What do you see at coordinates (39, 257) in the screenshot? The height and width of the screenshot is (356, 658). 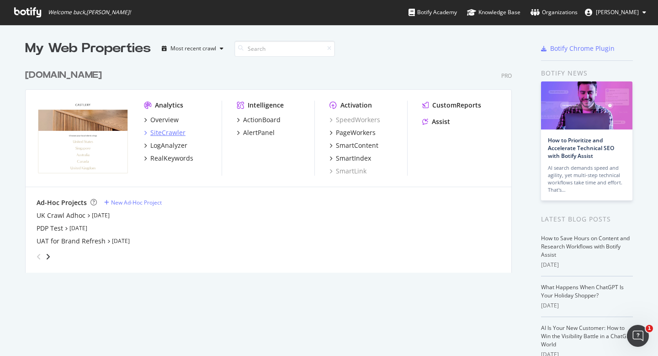 I see `div: angle-left` at bounding box center [39, 257].